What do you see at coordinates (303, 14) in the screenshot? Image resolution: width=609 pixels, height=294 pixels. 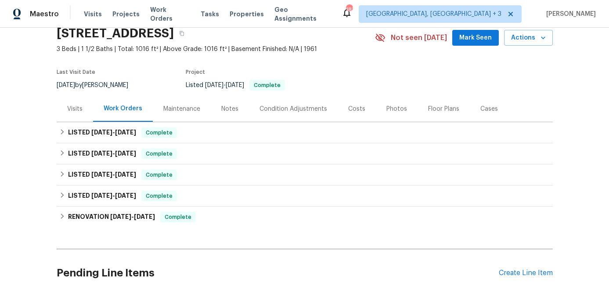 I see `span: Geo Assignments` at bounding box center [303, 14].